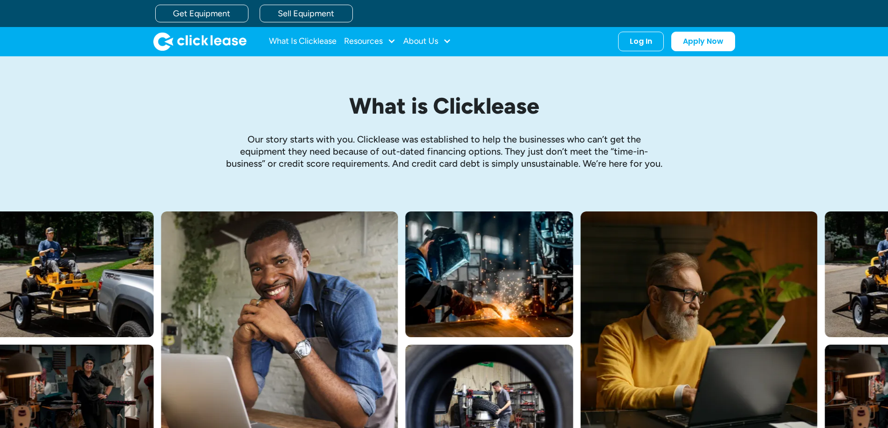 The width and height of the screenshot is (888, 428). I want to click on p: Our story starts with you. Clicklease was established to help the businesses who can’t get the eq..., so click(444, 151).